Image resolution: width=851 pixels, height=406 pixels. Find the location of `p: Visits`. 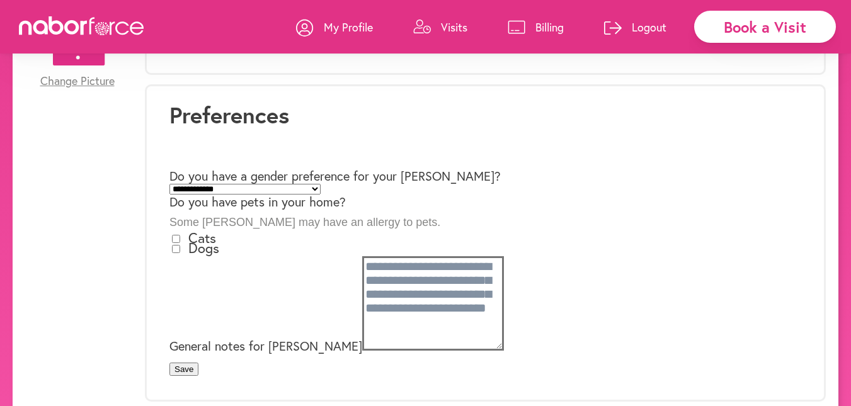

p: Visits is located at coordinates (454, 27).